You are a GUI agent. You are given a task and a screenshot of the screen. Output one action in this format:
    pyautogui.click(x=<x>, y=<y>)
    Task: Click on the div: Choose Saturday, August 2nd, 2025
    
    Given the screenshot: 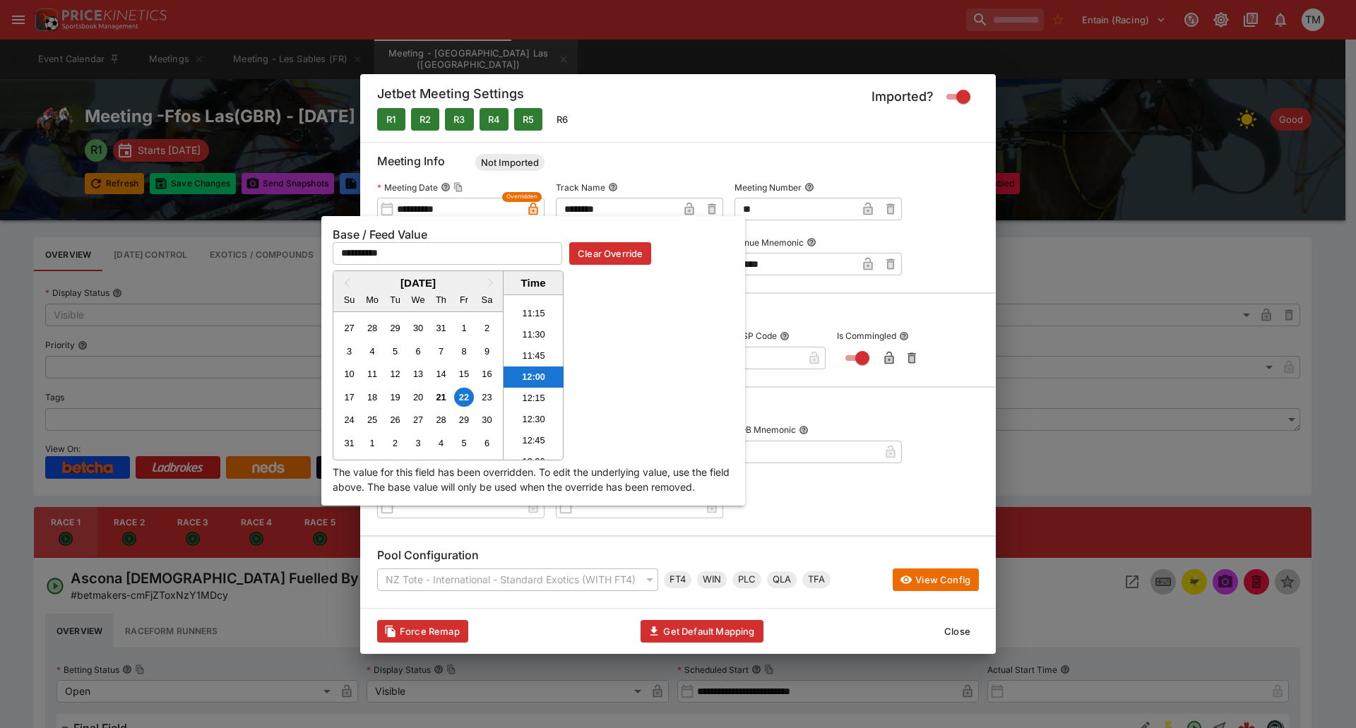 What is the action you would take?
    pyautogui.click(x=487, y=328)
    